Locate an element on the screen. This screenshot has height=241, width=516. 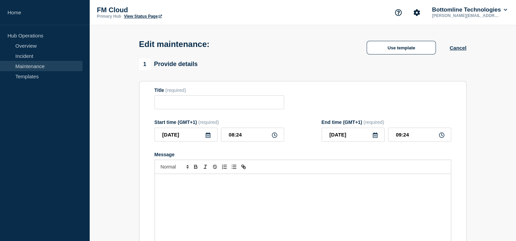
p: Primary Hub is located at coordinates (109, 16).